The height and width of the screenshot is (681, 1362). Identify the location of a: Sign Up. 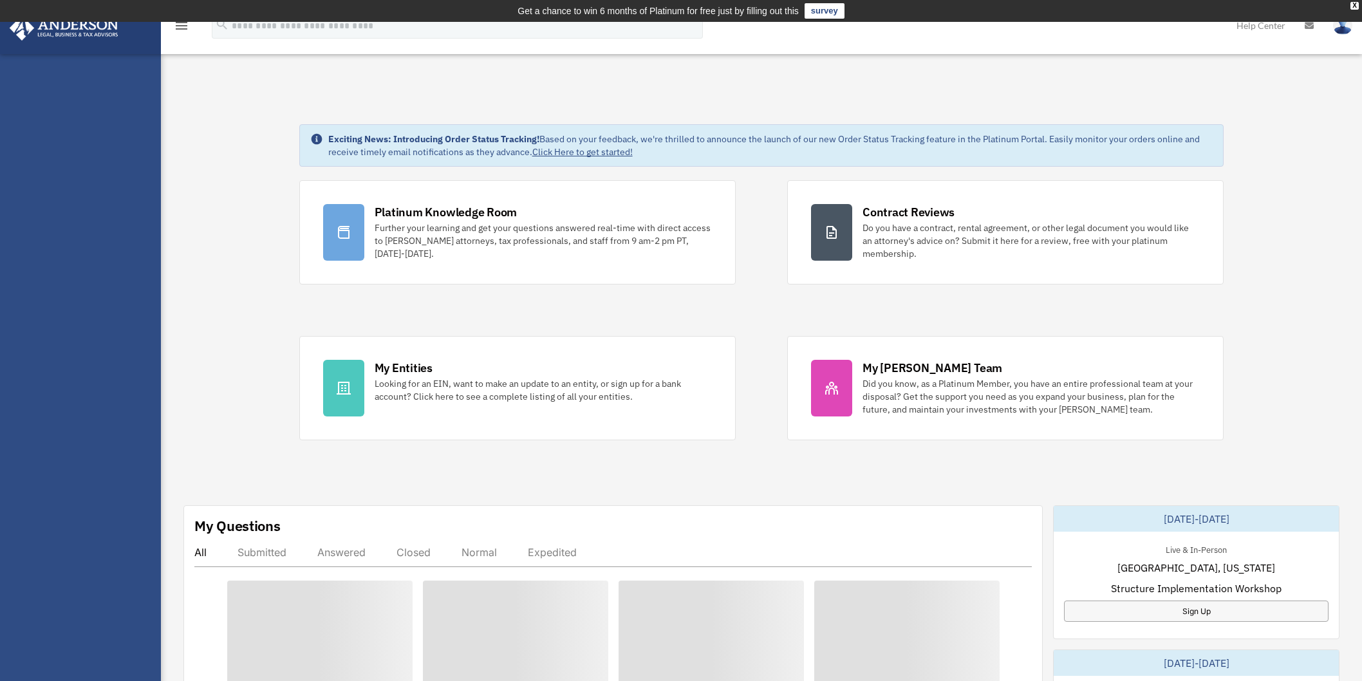
(1196, 611).